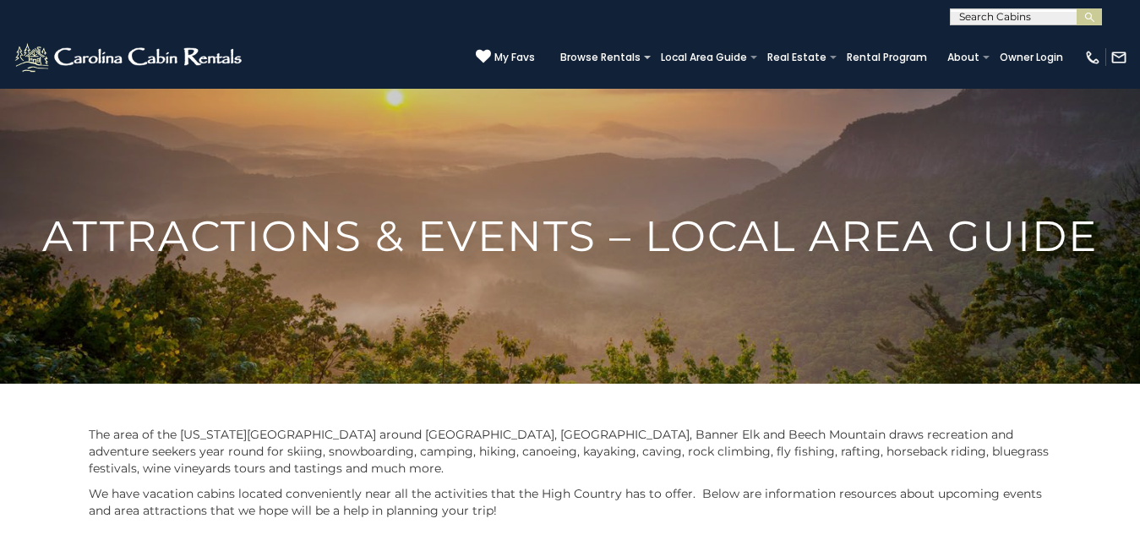 Image resolution: width=1140 pixels, height=535 pixels. What do you see at coordinates (704, 57) in the screenshot?
I see `a: Local Area Guide` at bounding box center [704, 57].